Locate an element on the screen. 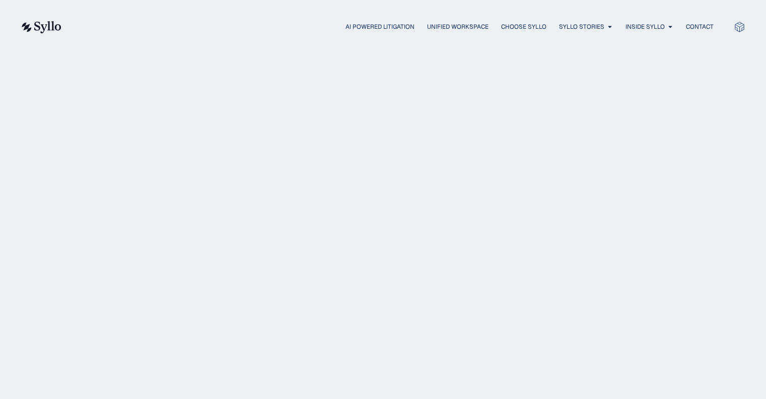 The height and width of the screenshot is (399, 766). img: syllo is located at coordinates (41, 27).